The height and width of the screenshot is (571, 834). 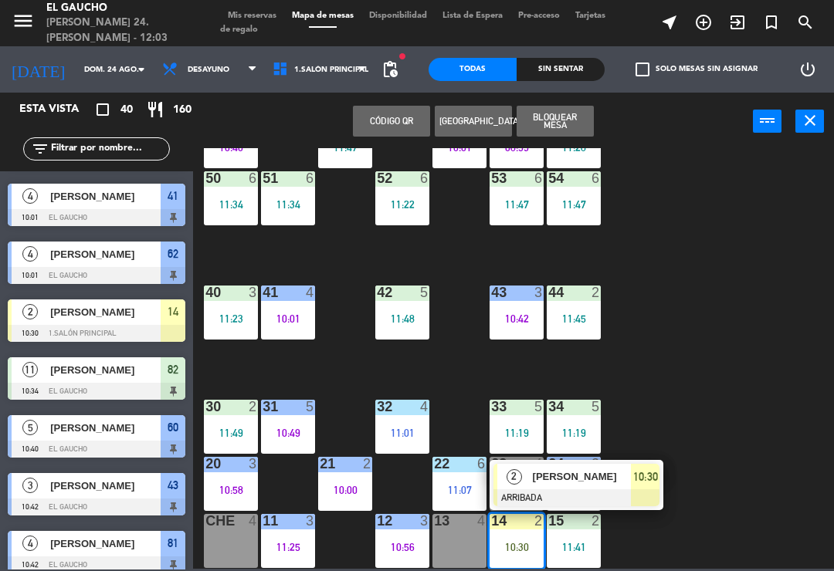 I want to click on div: 11:48, so click(x=402, y=319).